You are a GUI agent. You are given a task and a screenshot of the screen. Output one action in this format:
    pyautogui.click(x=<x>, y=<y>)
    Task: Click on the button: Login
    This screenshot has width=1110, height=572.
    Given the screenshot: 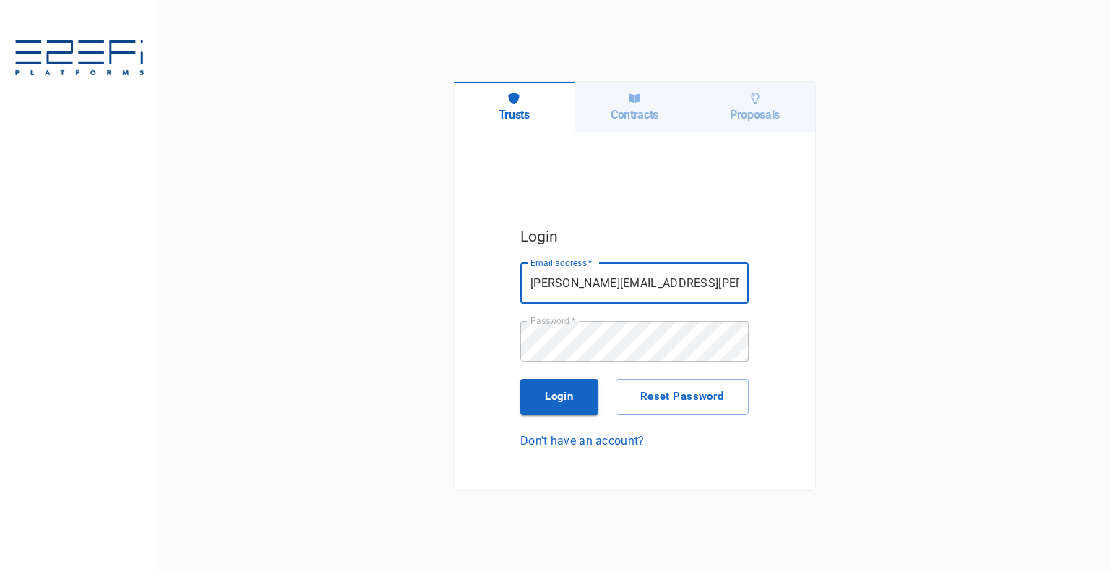 What is the action you would take?
    pyautogui.click(x=560, y=397)
    